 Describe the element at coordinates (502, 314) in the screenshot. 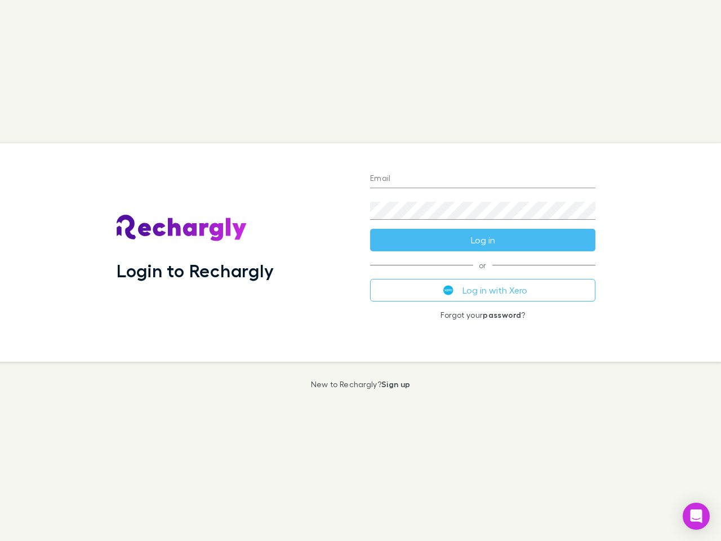

I see `a: password` at that location.